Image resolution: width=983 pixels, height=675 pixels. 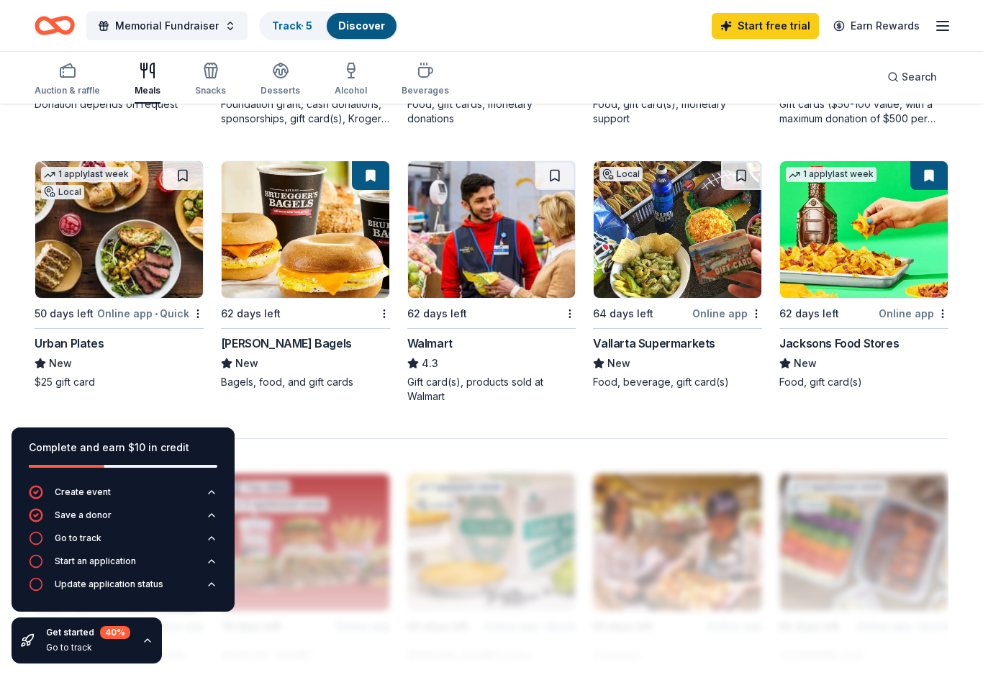 What do you see at coordinates (491, 112) in the screenshot?
I see `div: Food, gift cards, monetary donations` at bounding box center [491, 112].